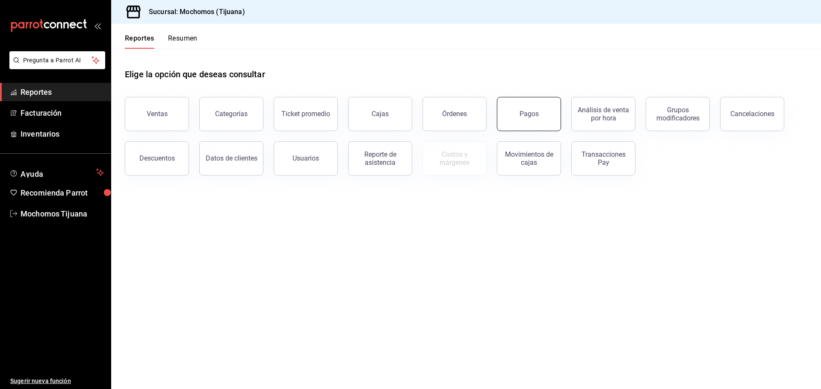 This screenshot has height=389, width=821. I want to click on span: Facturación, so click(62, 113).